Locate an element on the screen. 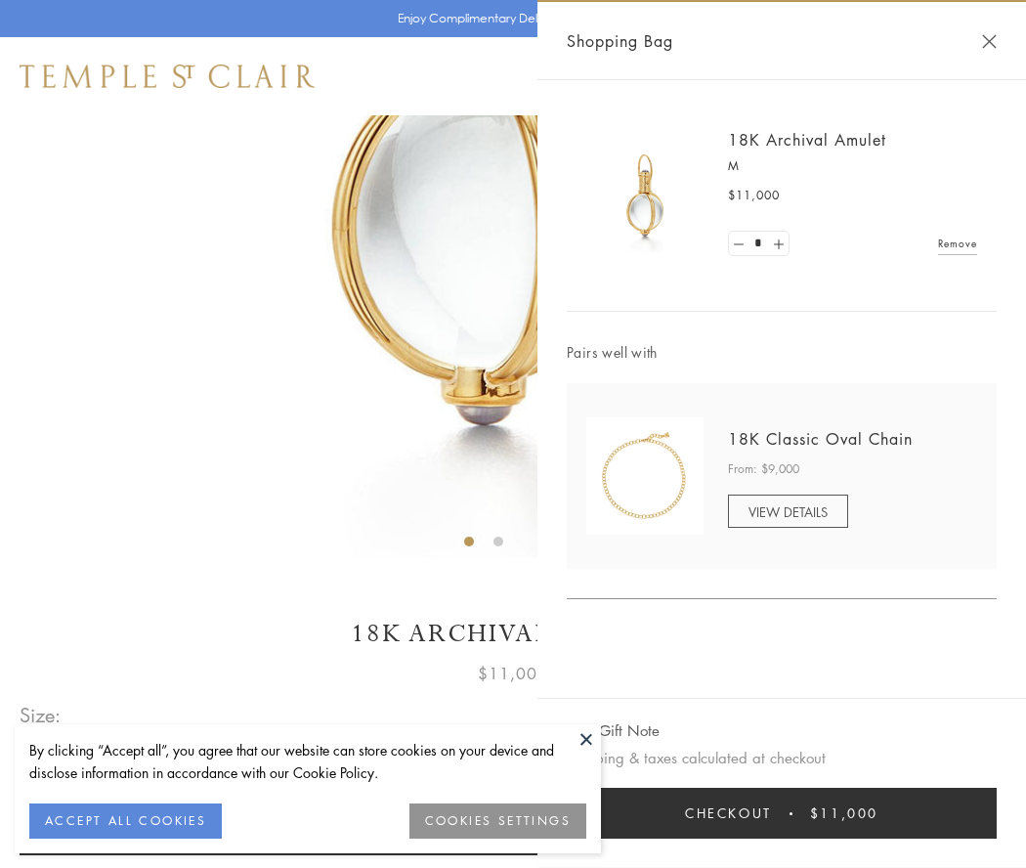 This screenshot has width=1026, height=868. button: Close Shopping Bag is located at coordinates (989, 41).